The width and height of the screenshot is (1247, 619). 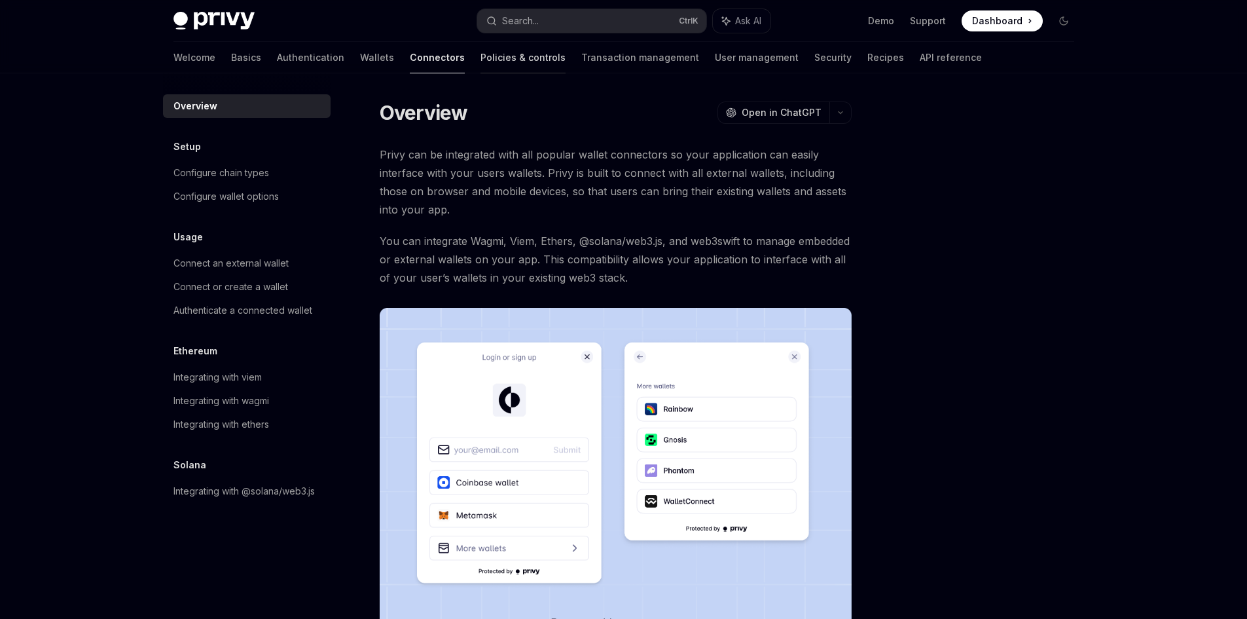 I want to click on div: Authenticate a connected wallet, so click(x=243, y=310).